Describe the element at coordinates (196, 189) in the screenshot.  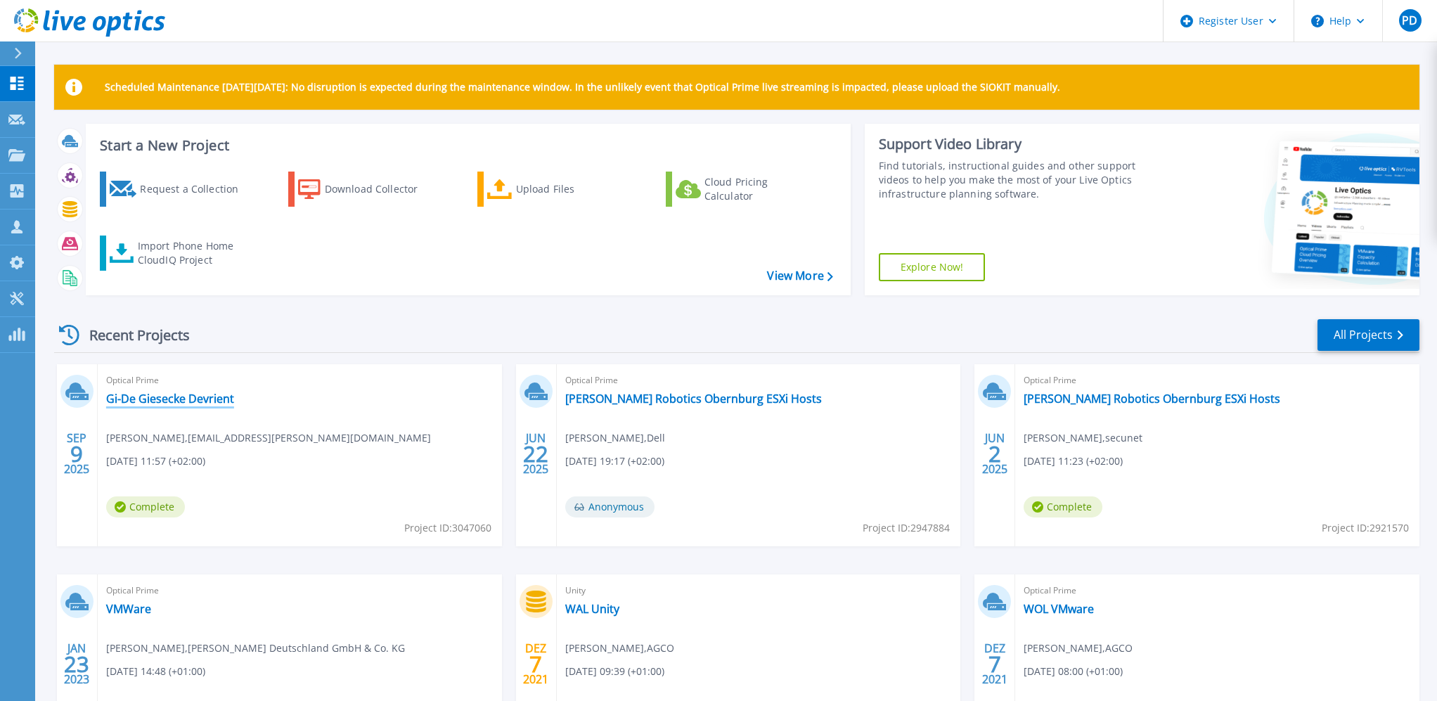
I see `div: Request a Collection` at that location.